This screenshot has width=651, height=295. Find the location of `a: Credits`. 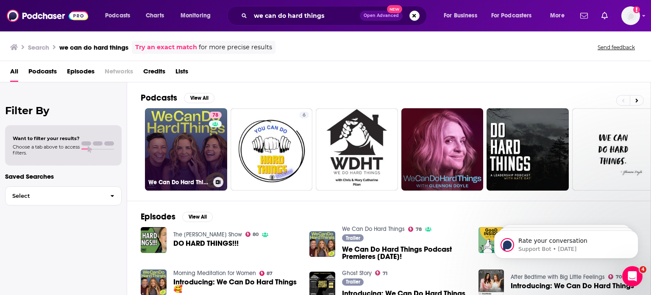

a: Credits is located at coordinates (154, 73).